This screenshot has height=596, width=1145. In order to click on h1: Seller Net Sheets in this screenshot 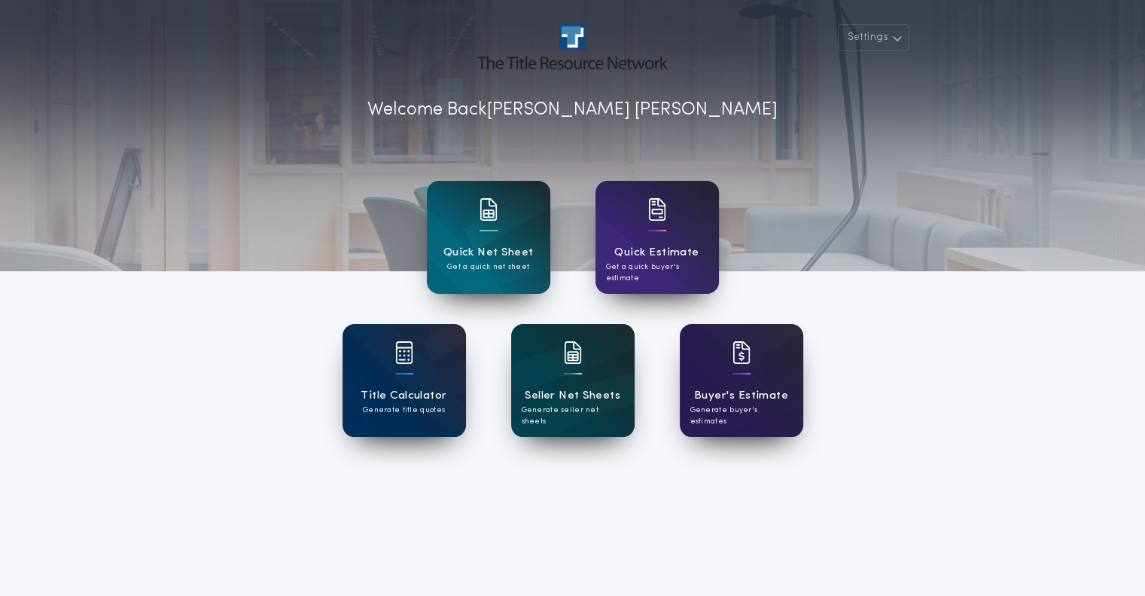, I will do `click(572, 395)`.